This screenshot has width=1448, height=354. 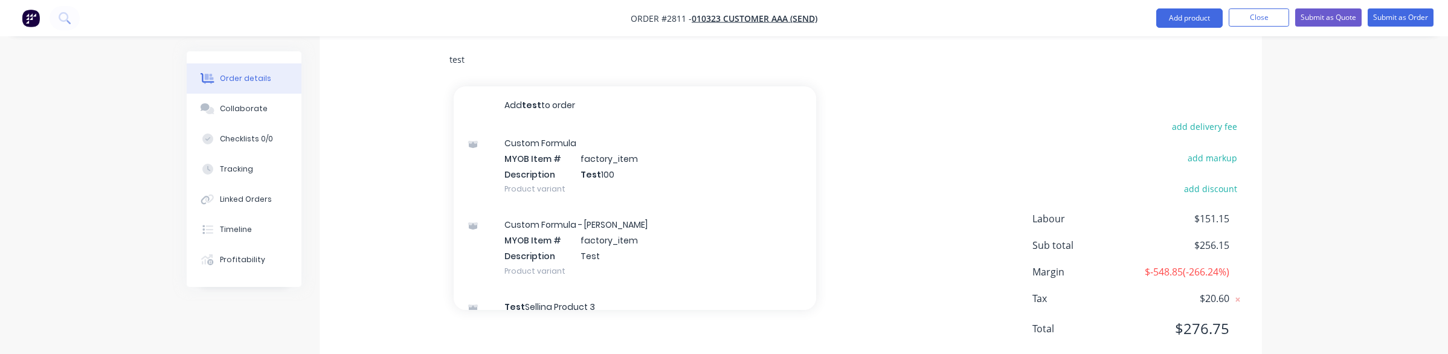 What do you see at coordinates (243, 109) in the screenshot?
I see `div: Collaborate` at bounding box center [243, 109].